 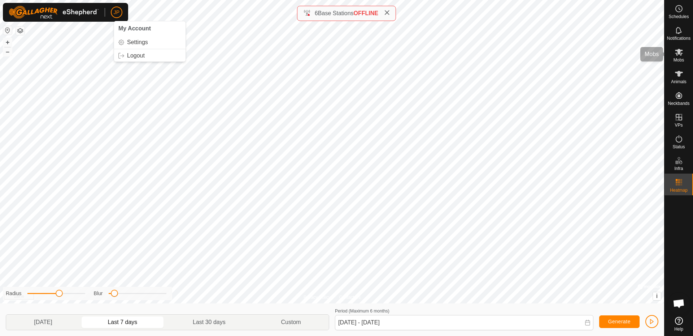 What do you see at coordinates (135, 28) in the screenshot?
I see `span: My Account` at bounding box center [135, 28].